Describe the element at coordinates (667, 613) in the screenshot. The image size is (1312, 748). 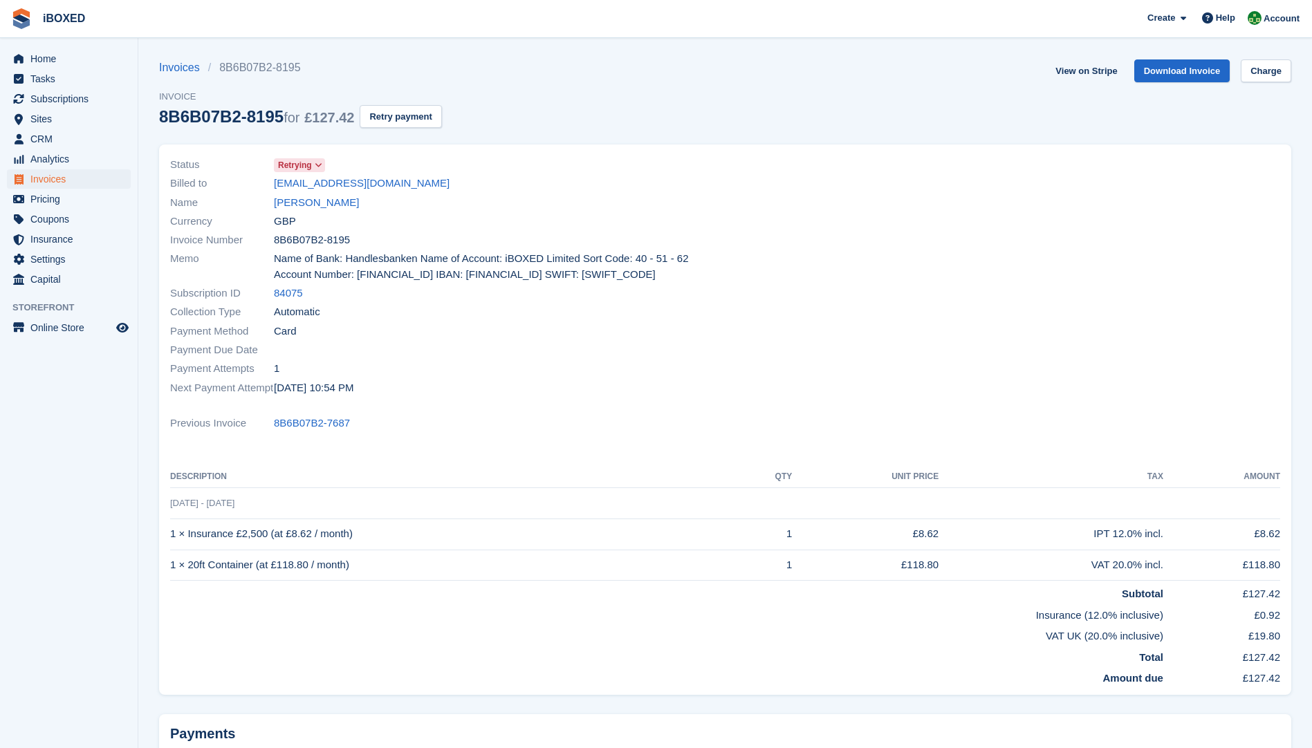
I see `td: Insurance (12.0% inclusive)` at that location.